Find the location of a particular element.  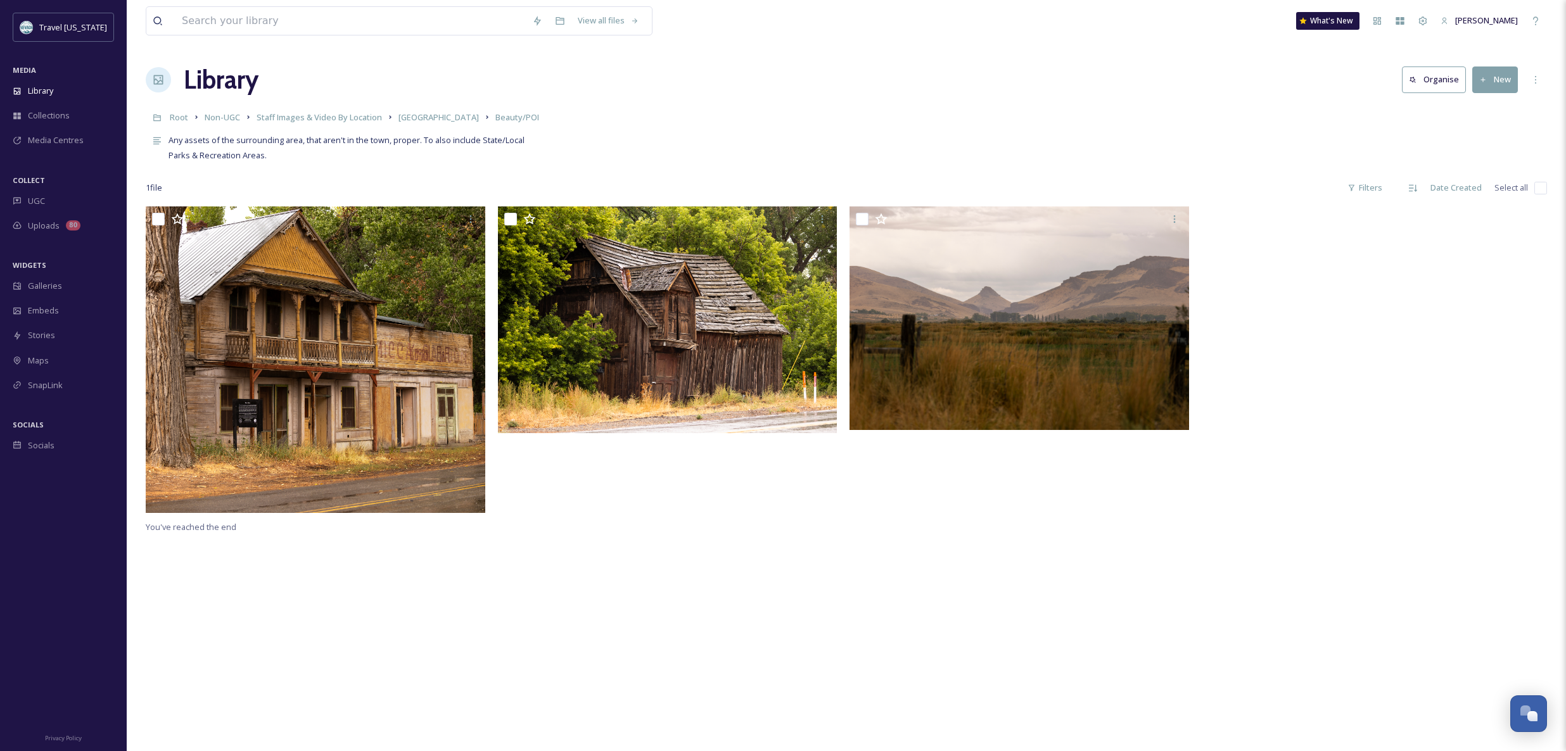

a: View all files is located at coordinates (608, 20).